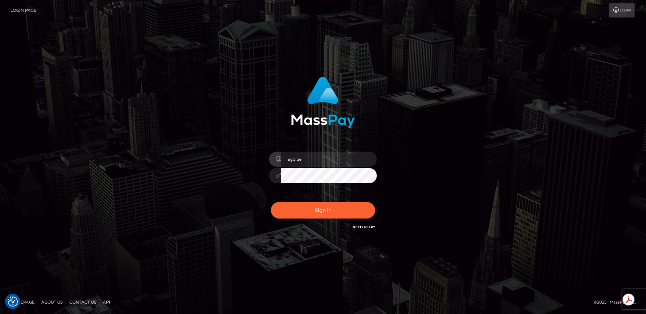  Describe the element at coordinates (13, 302) in the screenshot. I see `img: Revisit consent button` at that location.